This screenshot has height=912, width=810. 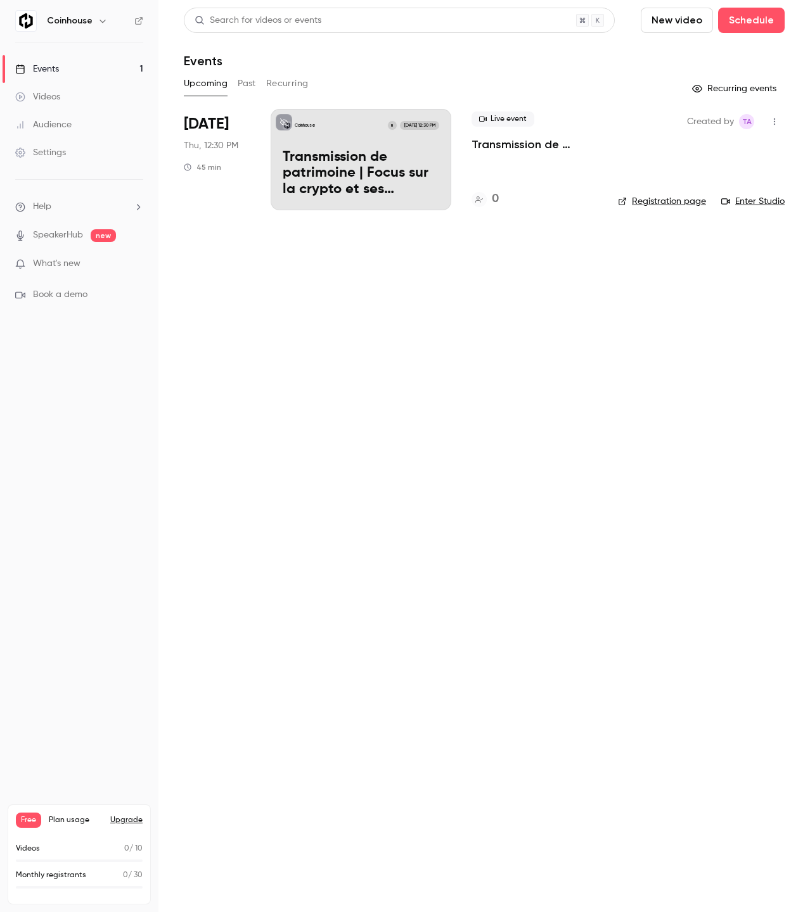 What do you see at coordinates (753, 201) in the screenshot?
I see `a: Enter Studio` at bounding box center [753, 201].